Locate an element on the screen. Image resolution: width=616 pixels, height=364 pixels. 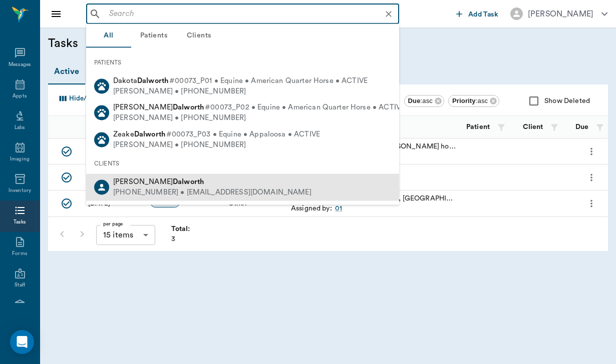
p: Assigned by: is located at coordinates (311, 209).